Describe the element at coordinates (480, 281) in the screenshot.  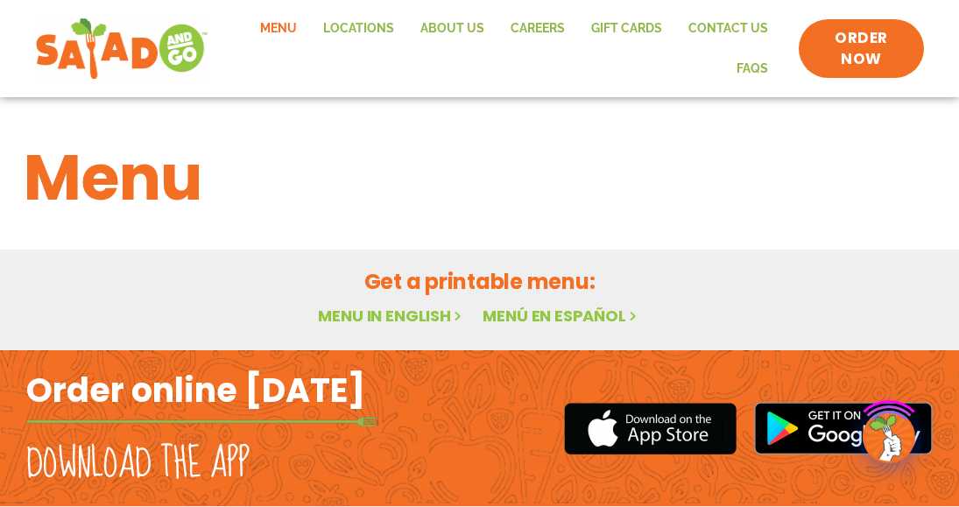
I see `h2: Get a printable menu:` at that location.